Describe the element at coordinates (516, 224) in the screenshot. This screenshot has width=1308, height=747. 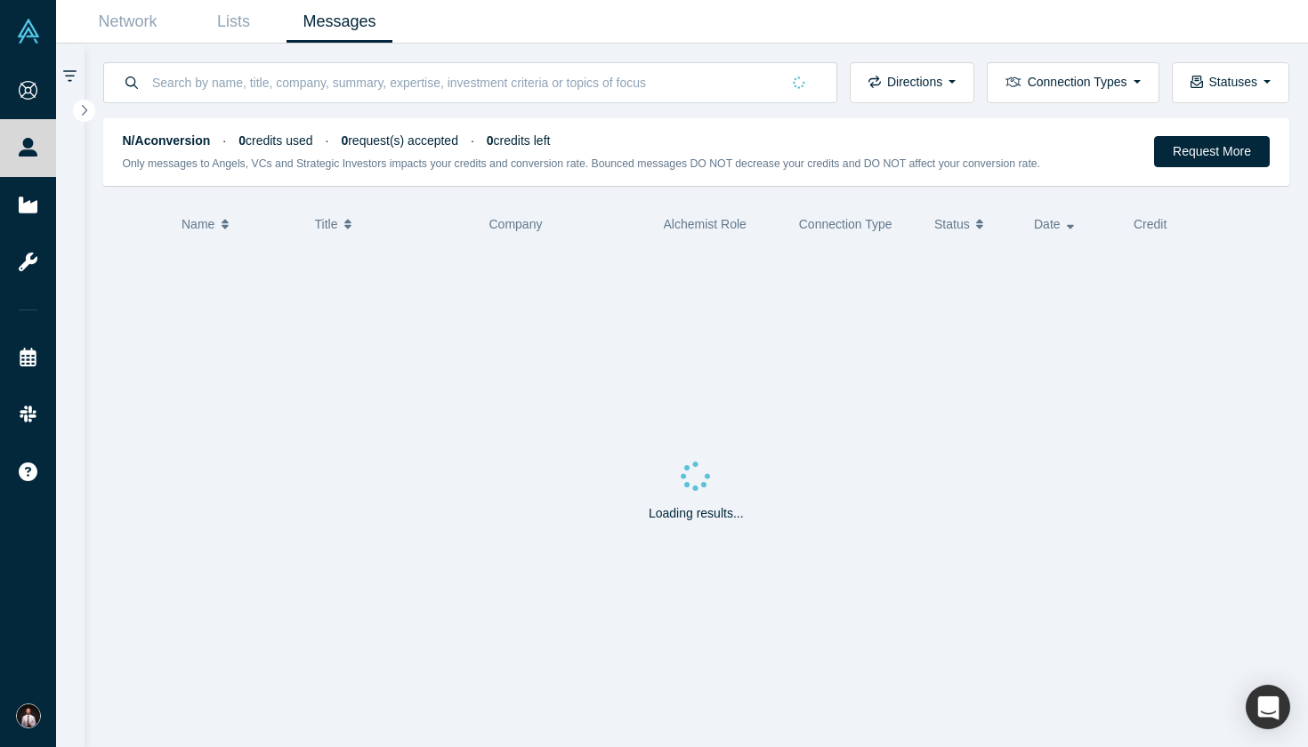
I see `span: Company` at that location.